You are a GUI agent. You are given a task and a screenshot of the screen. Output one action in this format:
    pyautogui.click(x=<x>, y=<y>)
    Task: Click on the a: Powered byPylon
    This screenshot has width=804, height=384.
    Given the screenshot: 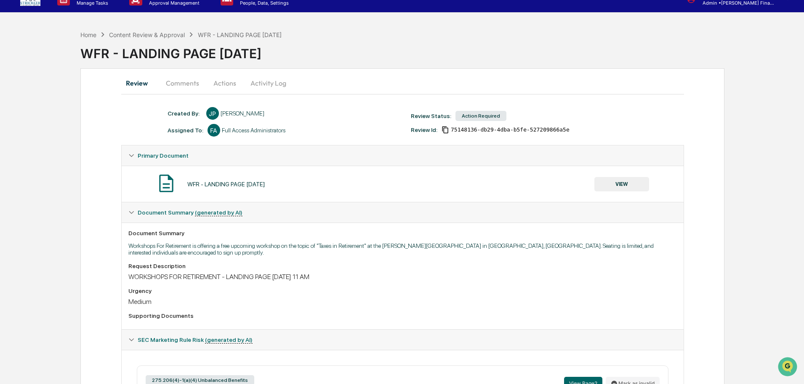 What is the action you would take?
    pyautogui.click(x=80, y=200)
    